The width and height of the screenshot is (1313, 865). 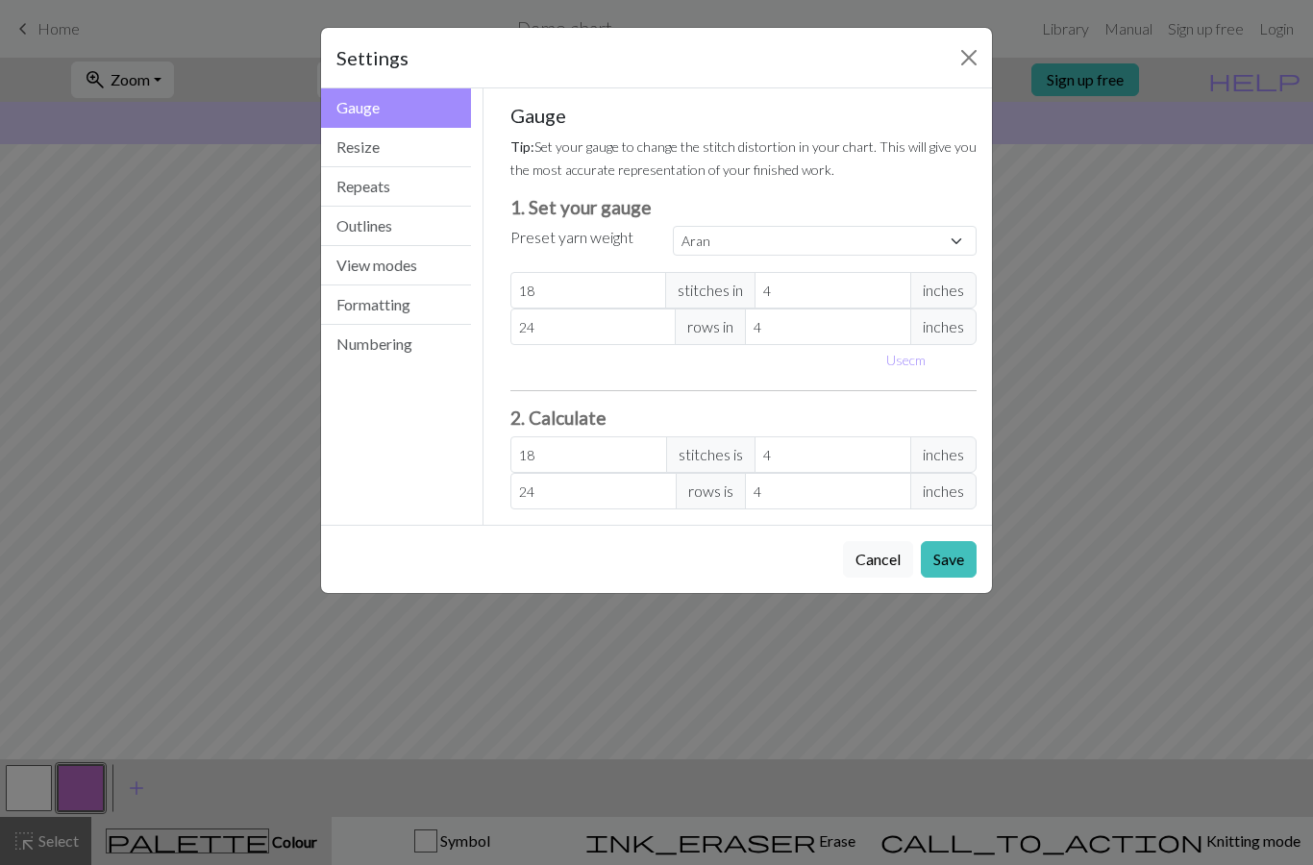 What do you see at coordinates (396, 226) in the screenshot?
I see `button: Outlines` at bounding box center [396, 226].